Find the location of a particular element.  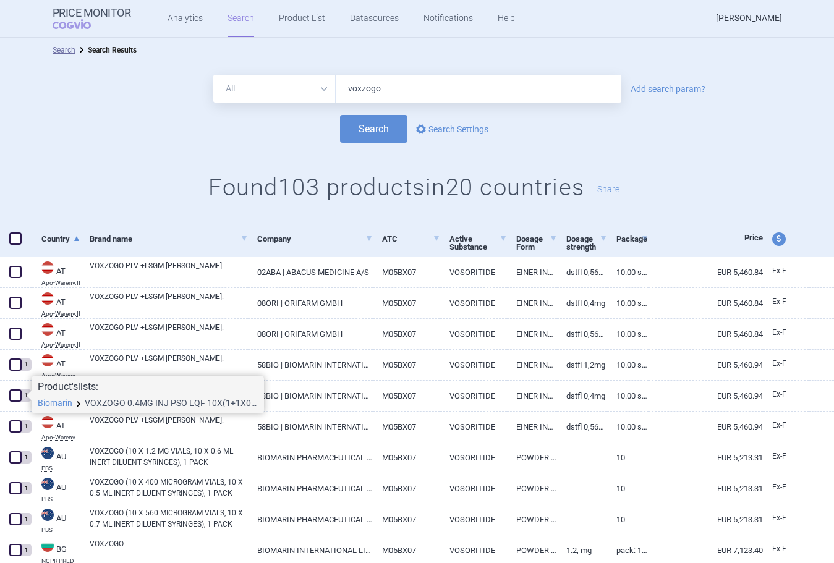

li: Search Results is located at coordinates (106, 50).